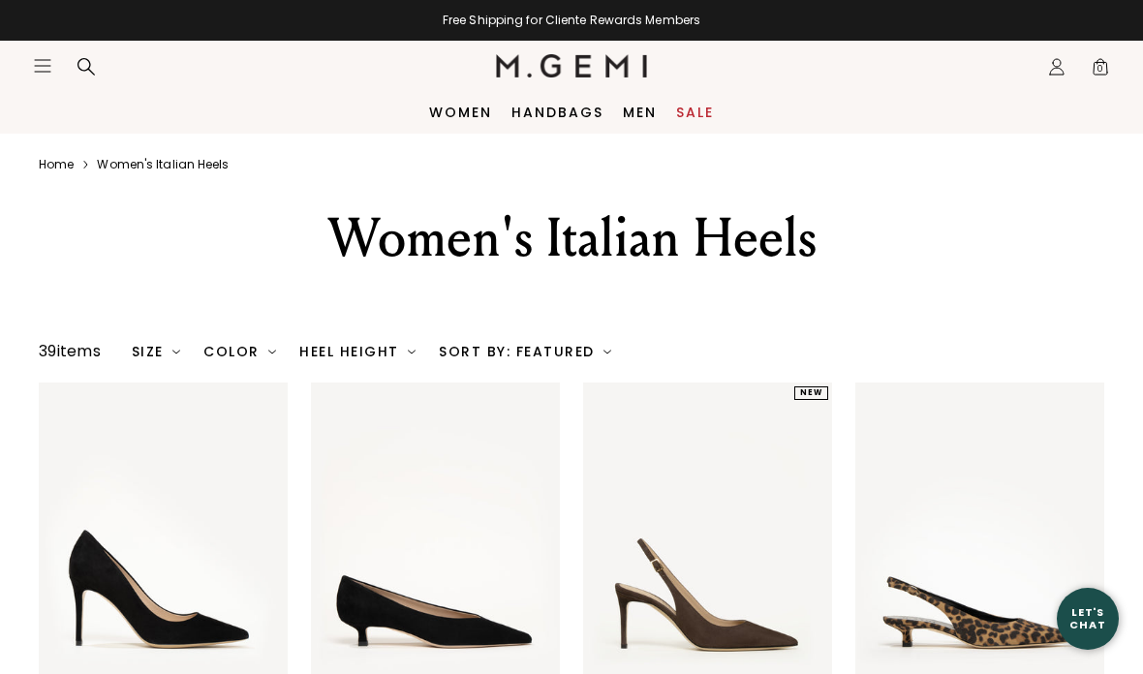 The width and height of the screenshot is (1143, 674). What do you see at coordinates (460, 112) in the screenshot?
I see `a: Women` at bounding box center [460, 112].